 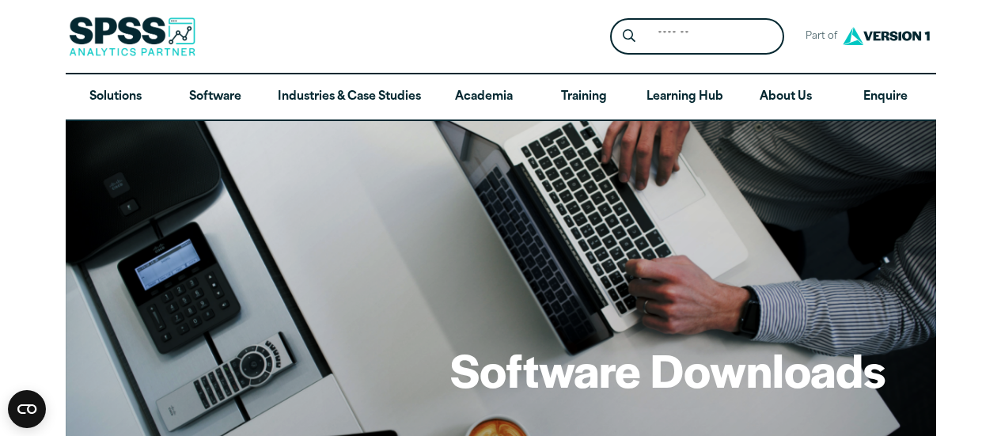 What do you see at coordinates (886, 36) in the screenshot?
I see `img: Version1 Logo` at bounding box center [886, 36].